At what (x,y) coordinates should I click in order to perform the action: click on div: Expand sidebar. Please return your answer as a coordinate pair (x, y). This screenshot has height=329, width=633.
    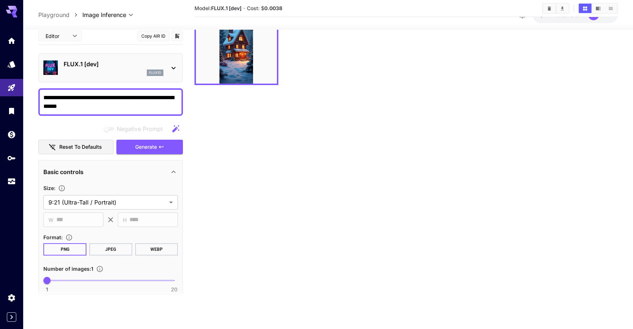
    Looking at the image, I should click on (12, 317).